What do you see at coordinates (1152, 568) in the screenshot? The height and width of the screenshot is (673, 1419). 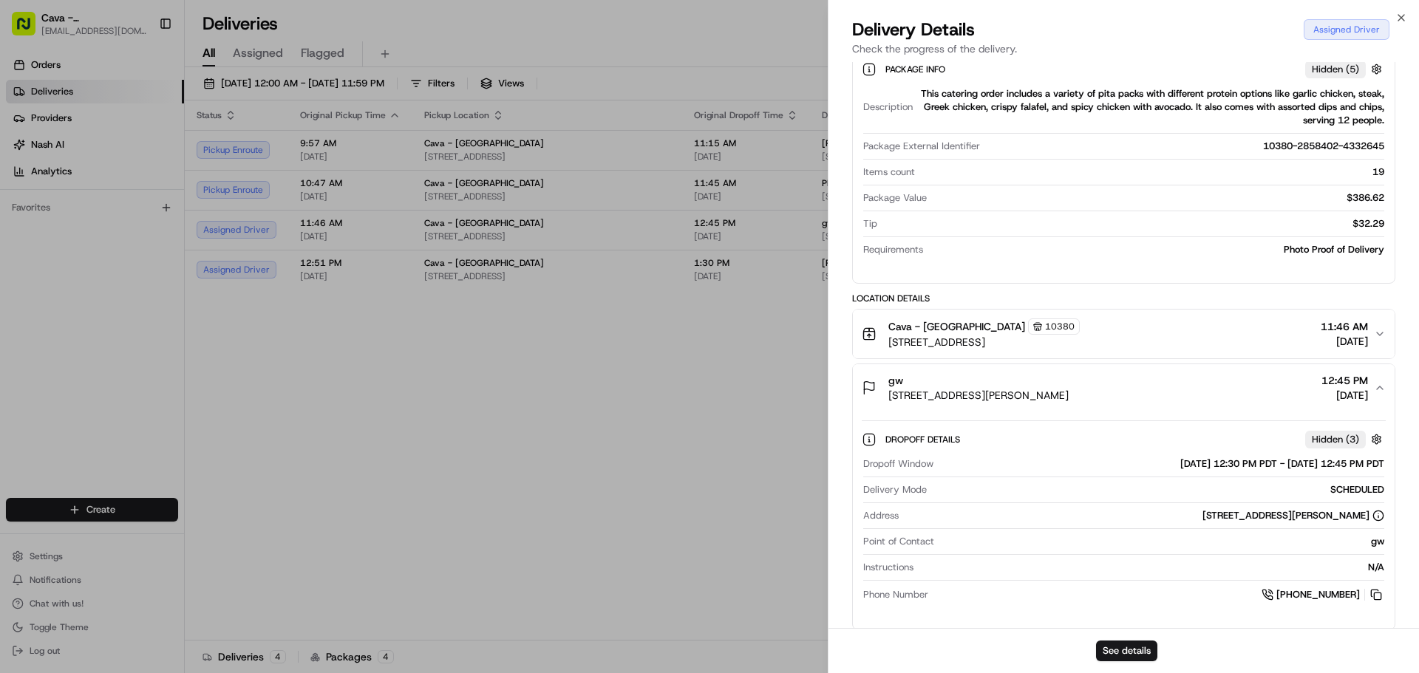 I see `div: N/A` at bounding box center [1152, 568].